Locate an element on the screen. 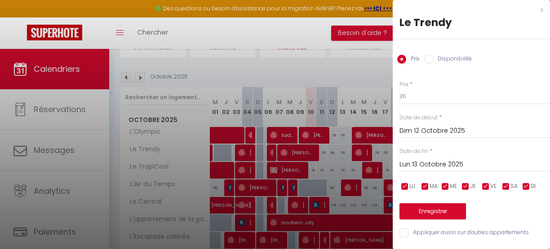 Image resolution: width=550 pixels, height=249 pixels. span: DI is located at coordinates (533, 186).